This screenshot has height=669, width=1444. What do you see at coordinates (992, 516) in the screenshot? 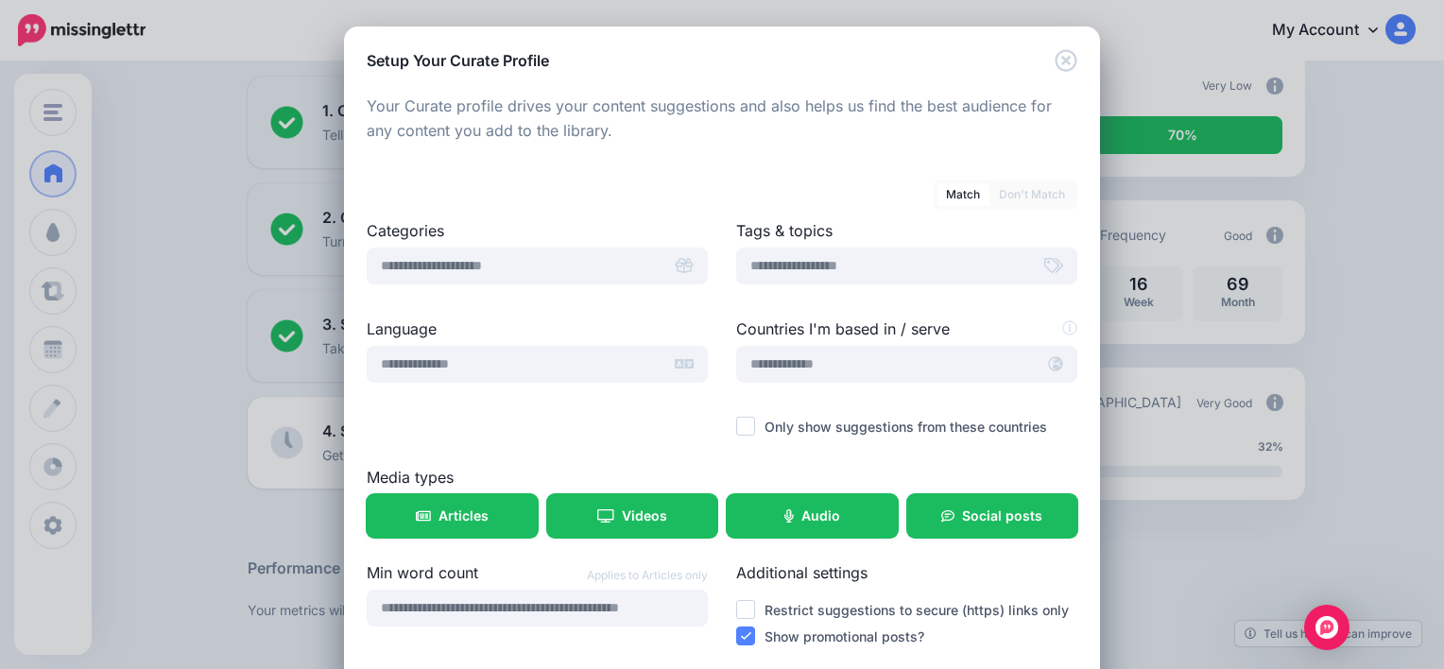
I see `a: Social posts` at bounding box center [992, 516].